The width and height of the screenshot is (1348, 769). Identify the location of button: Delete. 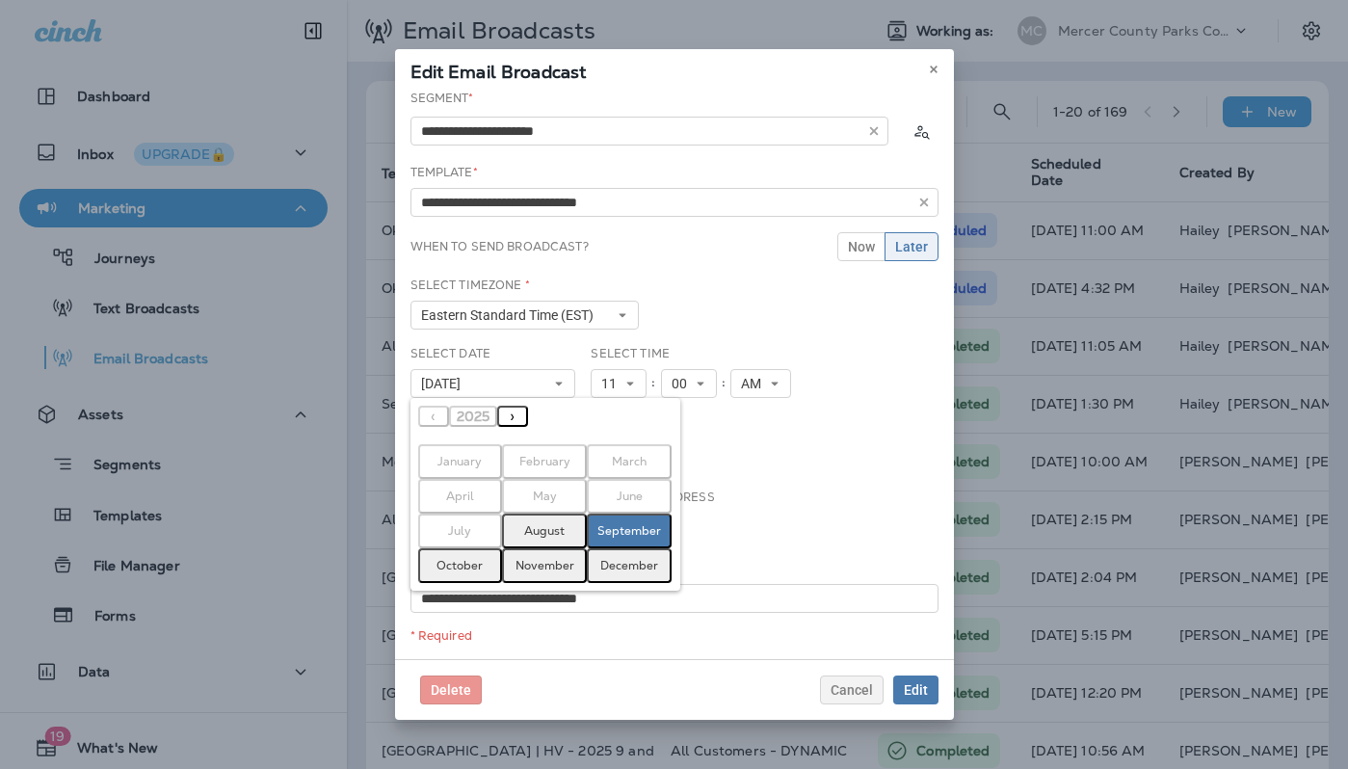
(451, 690).